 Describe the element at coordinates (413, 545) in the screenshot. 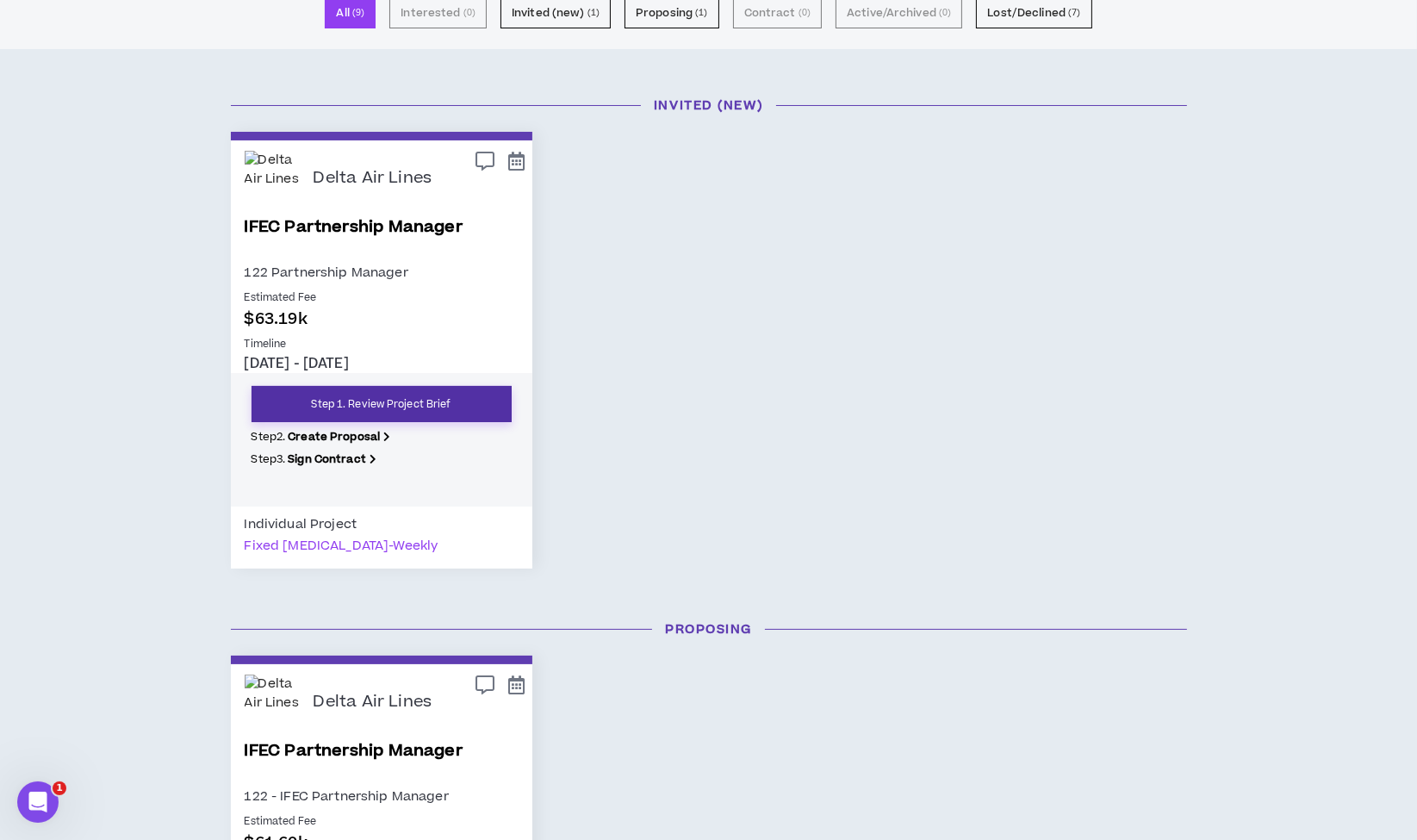

I see `span: - weekly` at that location.